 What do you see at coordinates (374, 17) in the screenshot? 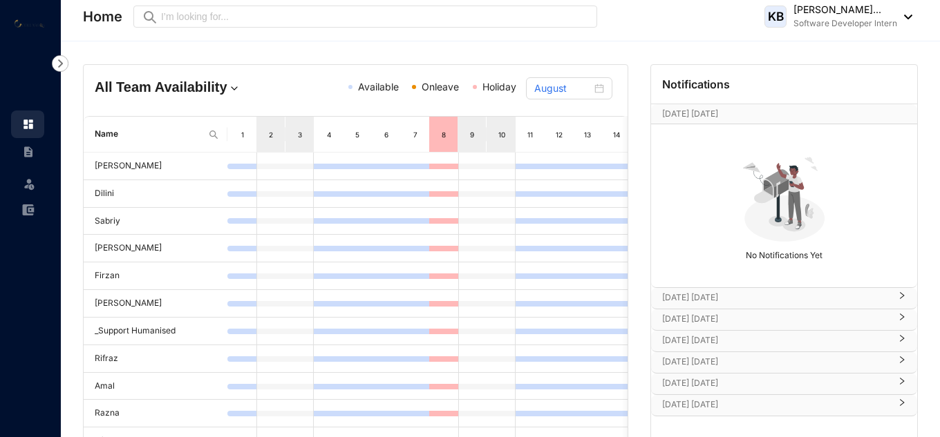
I see `input: I’m looking for...` at bounding box center [374, 17].